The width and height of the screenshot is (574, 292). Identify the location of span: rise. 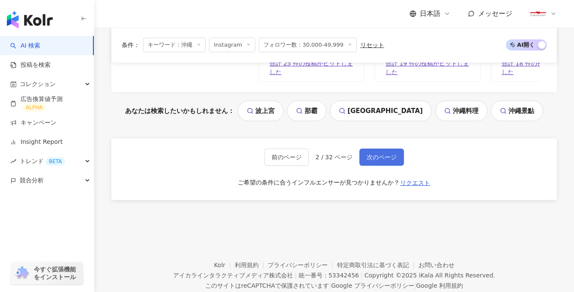
(13, 162).